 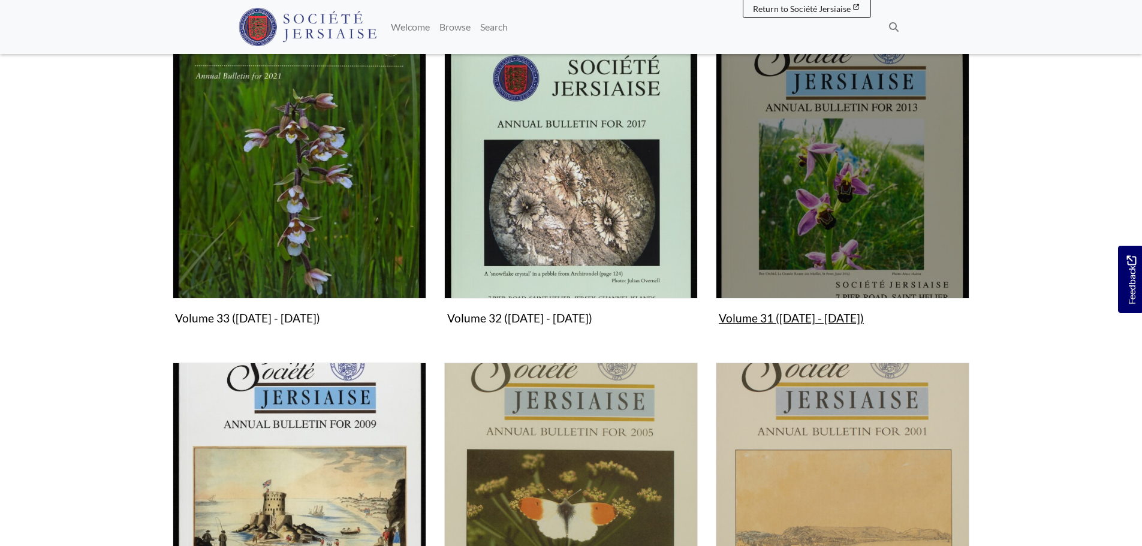 I want to click on span: Feedback, so click(x=1131, y=279).